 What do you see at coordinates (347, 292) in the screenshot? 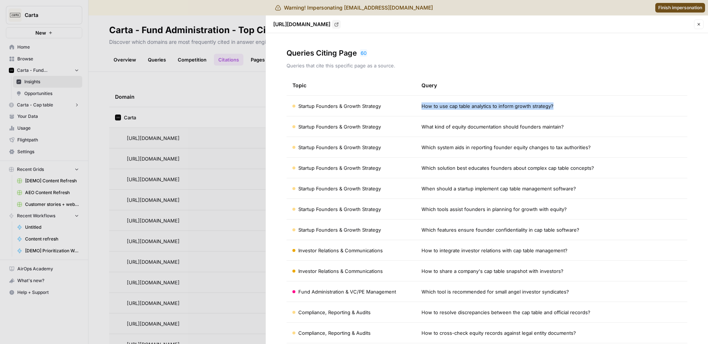
I see `span: Fund Administration & VC/PE Management` at bounding box center [347, 292].